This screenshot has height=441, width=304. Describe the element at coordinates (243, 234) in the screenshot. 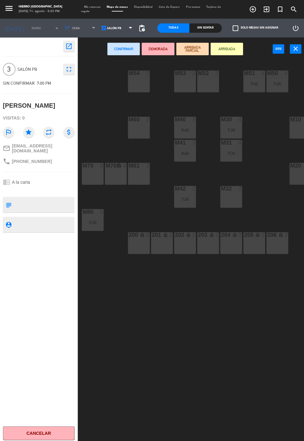

I see `div: 205` at that location.